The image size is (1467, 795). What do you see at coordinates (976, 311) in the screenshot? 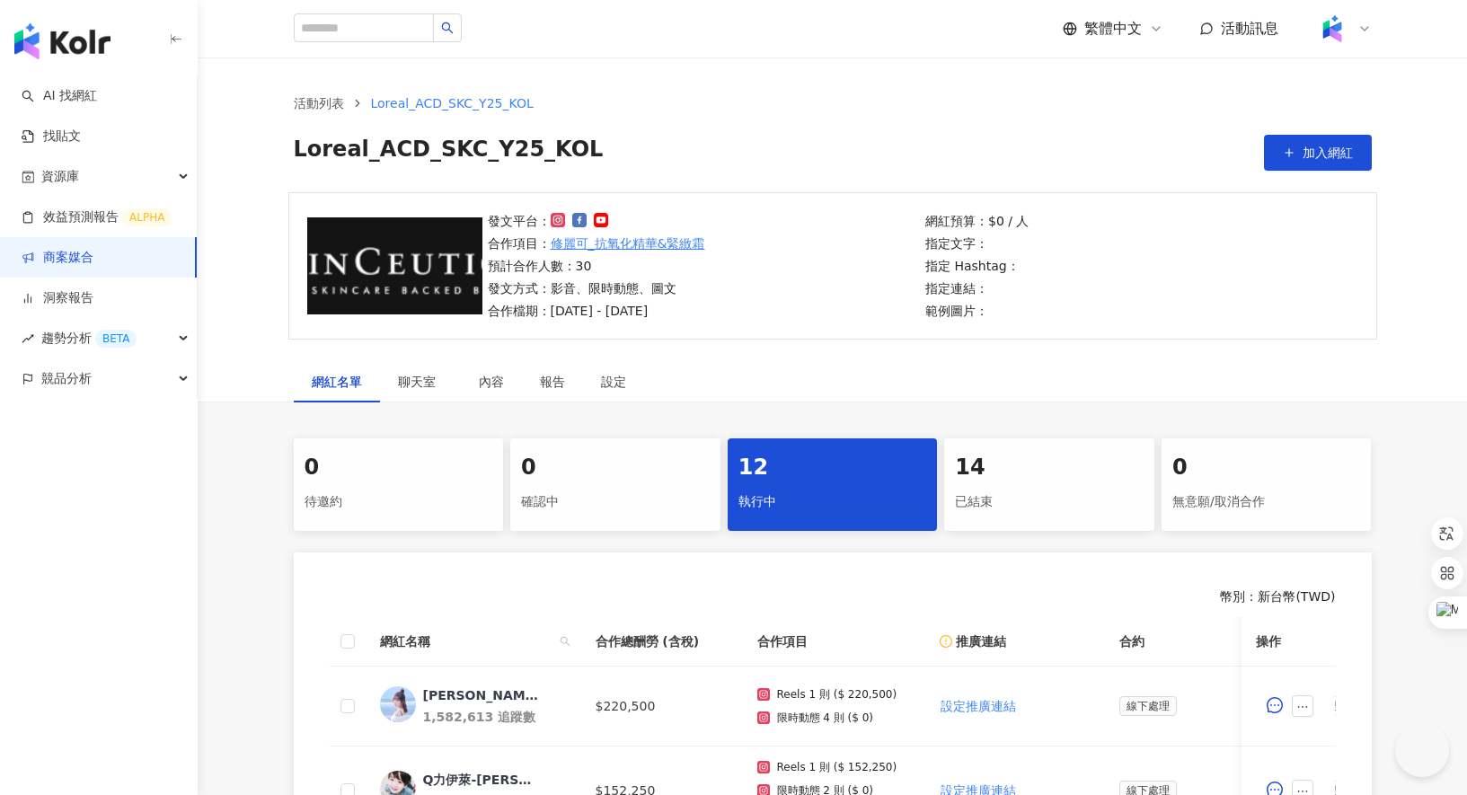
I see `p: 範例圖片：` at bounding box center [976, 311].